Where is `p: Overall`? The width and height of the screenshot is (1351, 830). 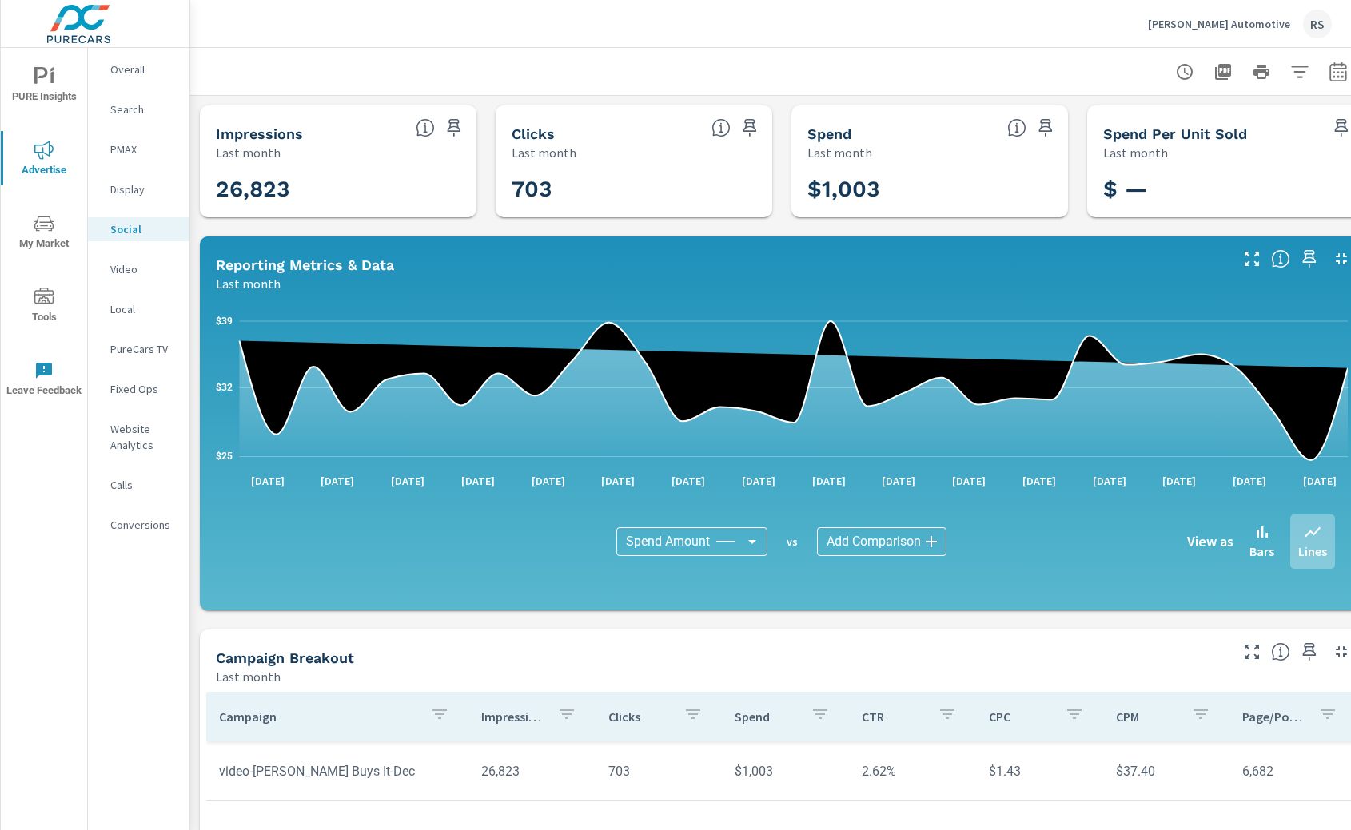
p: Overall is located at coordinates (143, 70).